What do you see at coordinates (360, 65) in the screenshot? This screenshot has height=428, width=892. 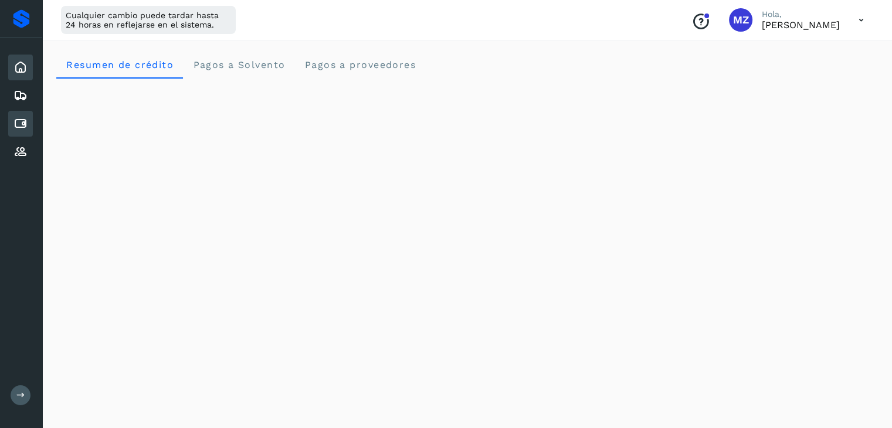 I see `span: Pagos a proveedores` at bounding box center [360, 65].